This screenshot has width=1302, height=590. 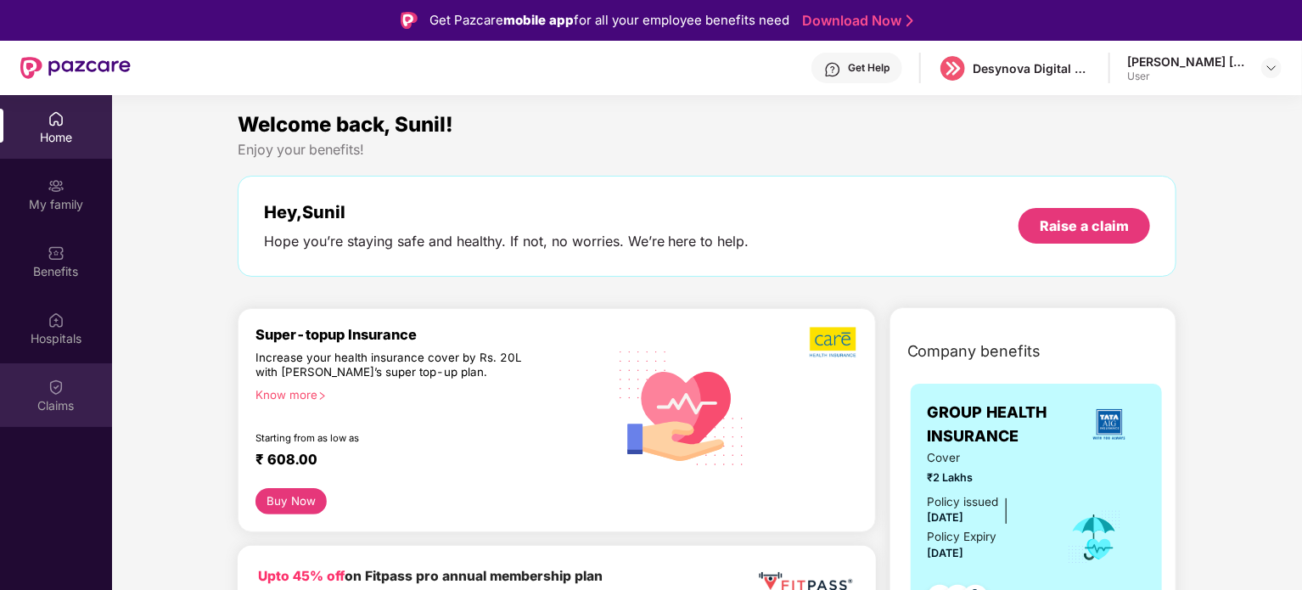 What do you see at coordinates (56, 119) in the screenshot?
I see `img: svg+xml;base64,PHN2ZyBpZD0iSG9tZSIgeG1sbnM9Imh0dHA6Ly93d3cudzMub3JnLzIwMDAvc3ZnIiB3aWR0aD0iMjAiIG...` at bounding box center [56, 119].